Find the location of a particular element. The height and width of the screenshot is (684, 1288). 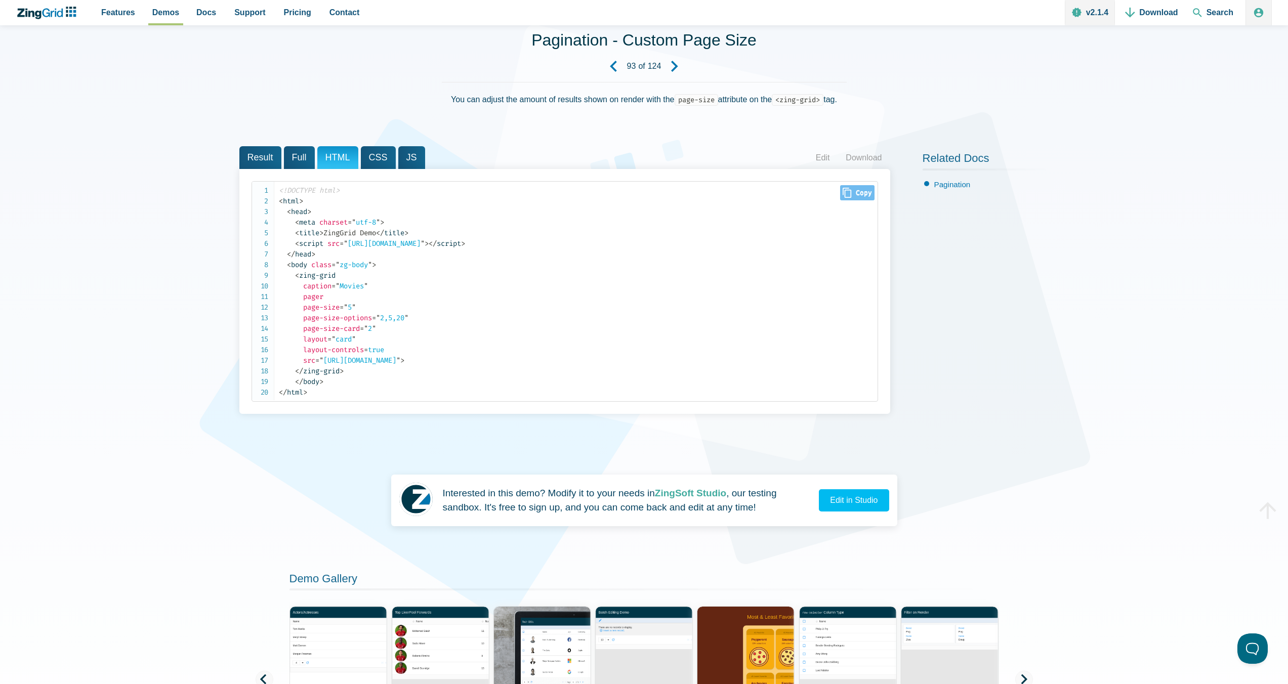

code: ZingGrid Demo is located at coordinates (578, 291).